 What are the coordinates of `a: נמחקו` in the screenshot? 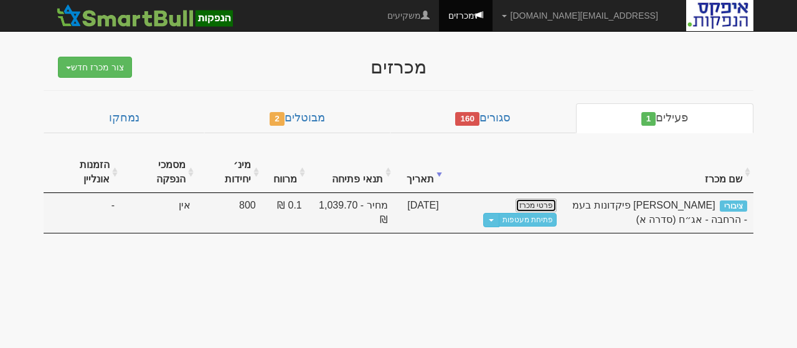 It's located at (124, 118).